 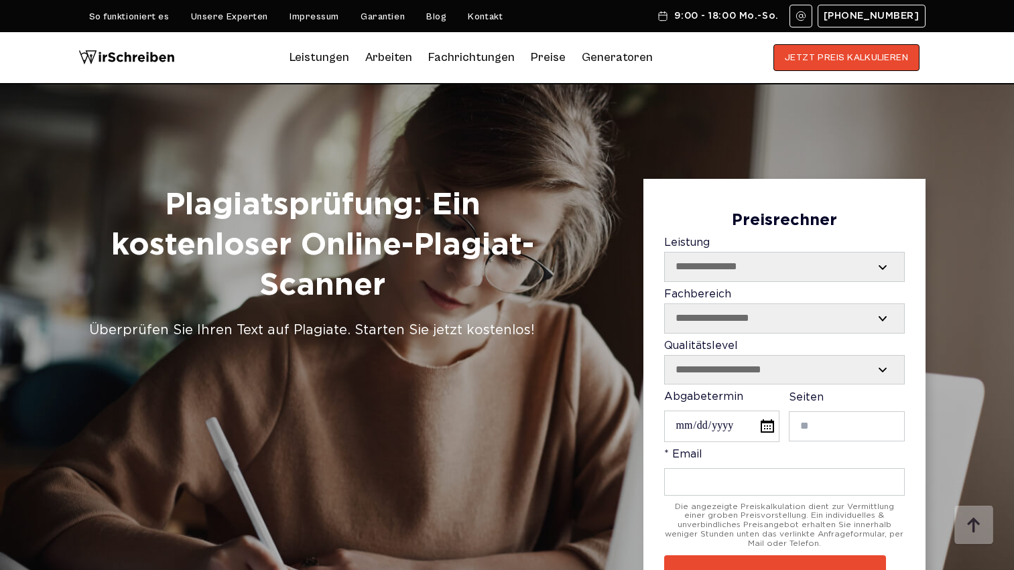 What do you see at coordinates (663, 16) in the screenshot?
I see `img: Schedule` at bounding box center [663, 16].